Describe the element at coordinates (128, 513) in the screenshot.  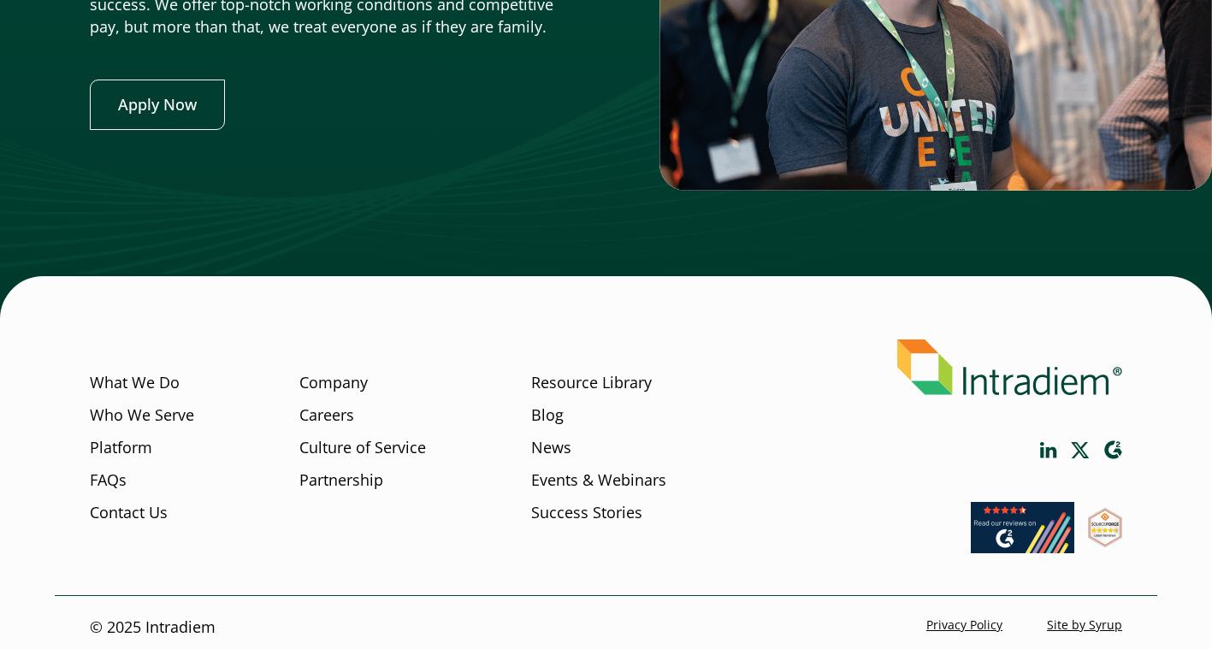
I see `a: Contact Us` at that location.